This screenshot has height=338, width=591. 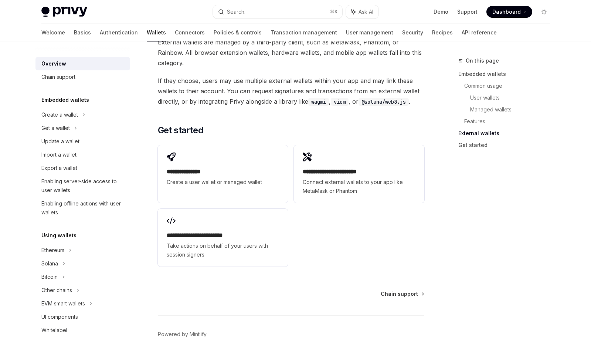 What do you see at coordinates (510, 121) in the screenshot?
I see `a: Features` at bounding box center [510, 121].